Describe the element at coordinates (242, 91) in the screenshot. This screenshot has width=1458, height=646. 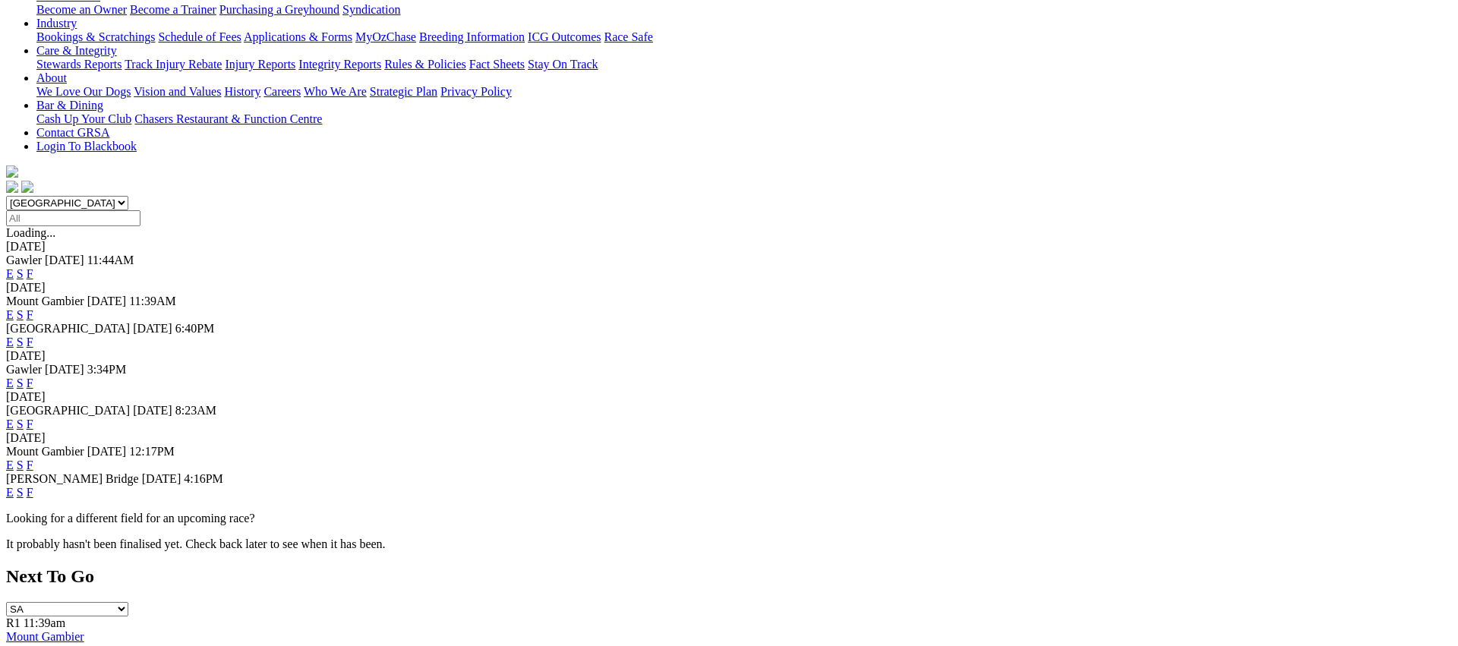
I see `a: History` at that location.